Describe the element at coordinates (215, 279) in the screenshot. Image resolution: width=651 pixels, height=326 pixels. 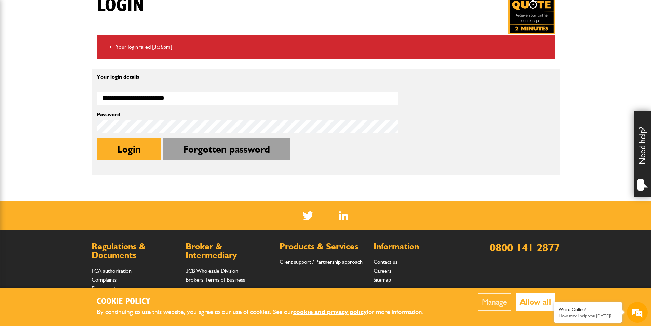
I see `a: Brokers Terms of Business` at that location.